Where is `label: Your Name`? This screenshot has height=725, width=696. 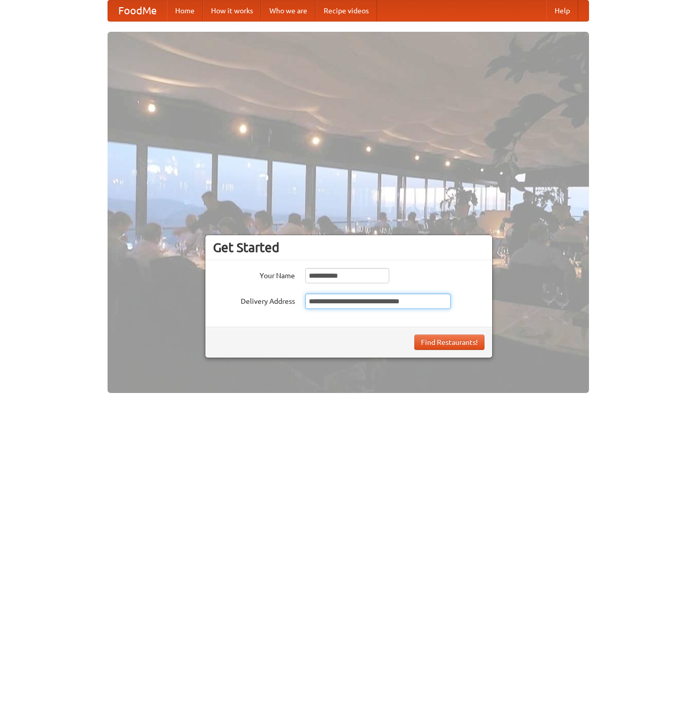
label: Your Name is located at coordinates (254, 274).